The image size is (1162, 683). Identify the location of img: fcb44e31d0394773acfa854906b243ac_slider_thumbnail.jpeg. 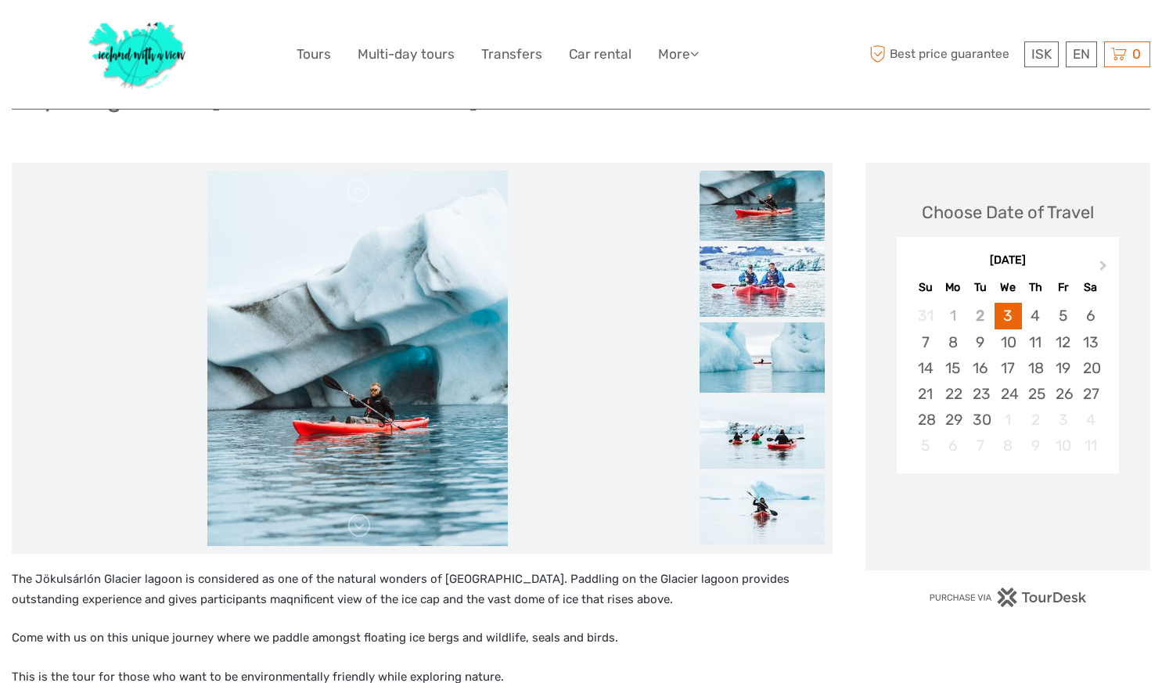
(762, 358).